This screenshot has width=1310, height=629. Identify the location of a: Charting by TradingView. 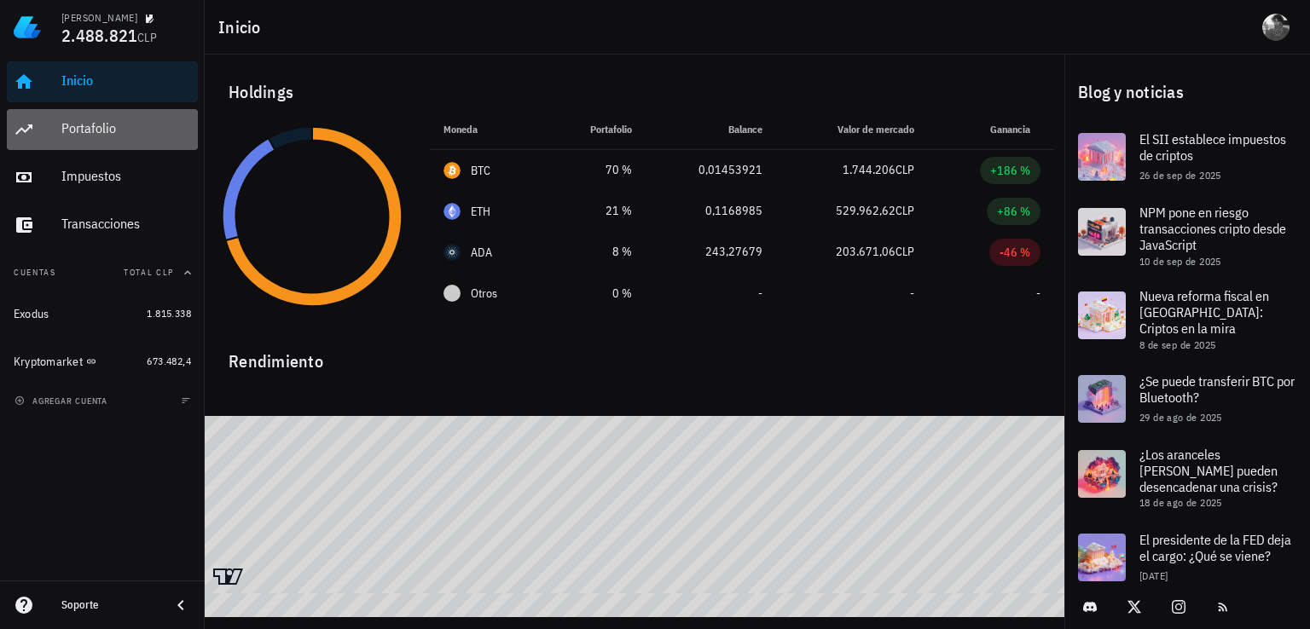
(228, 576).